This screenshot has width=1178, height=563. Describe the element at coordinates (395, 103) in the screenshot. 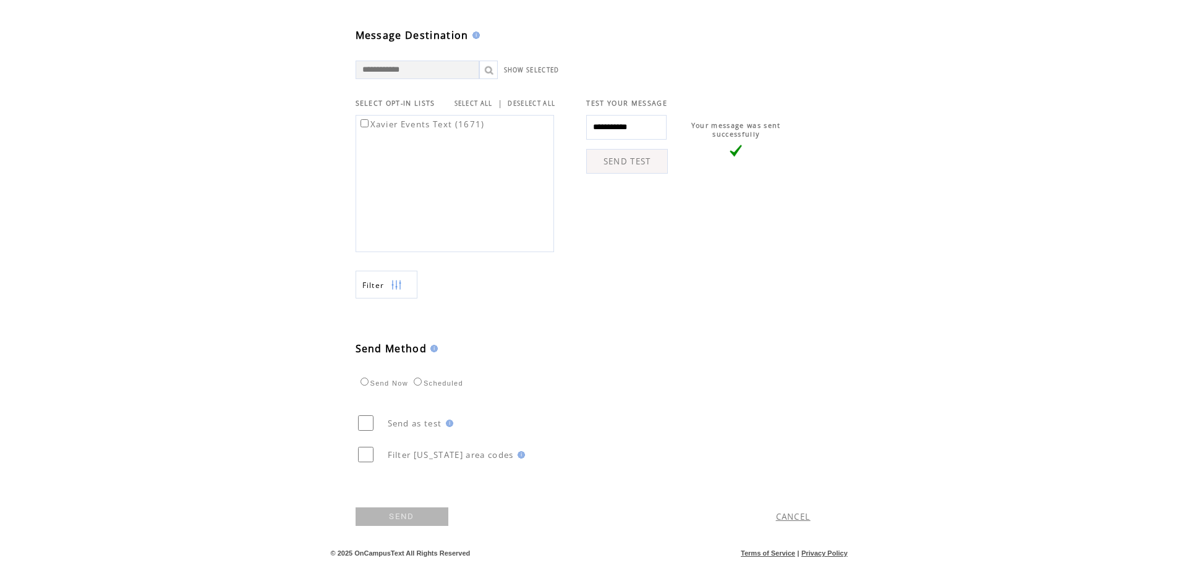

I see `span: SELECT OPT-IN LISTS` at that location.